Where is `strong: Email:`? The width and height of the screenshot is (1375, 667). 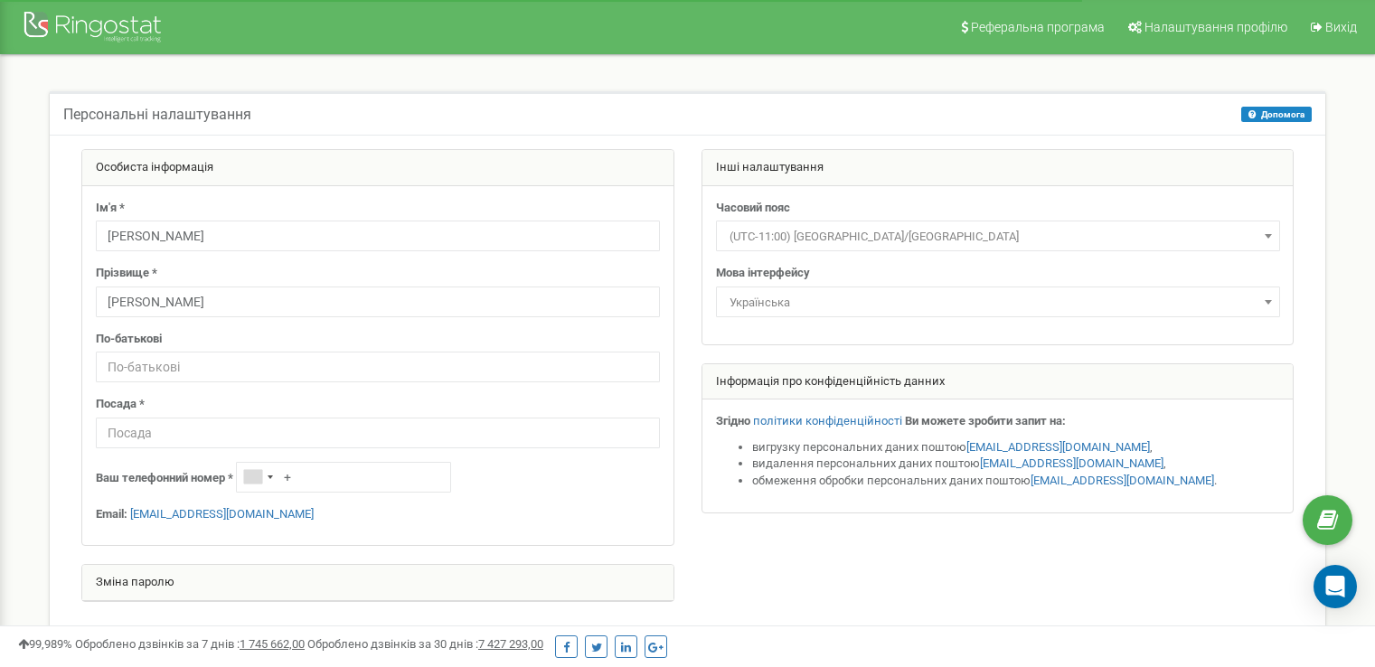 strong: Email: is located at coordinates (111, 513).